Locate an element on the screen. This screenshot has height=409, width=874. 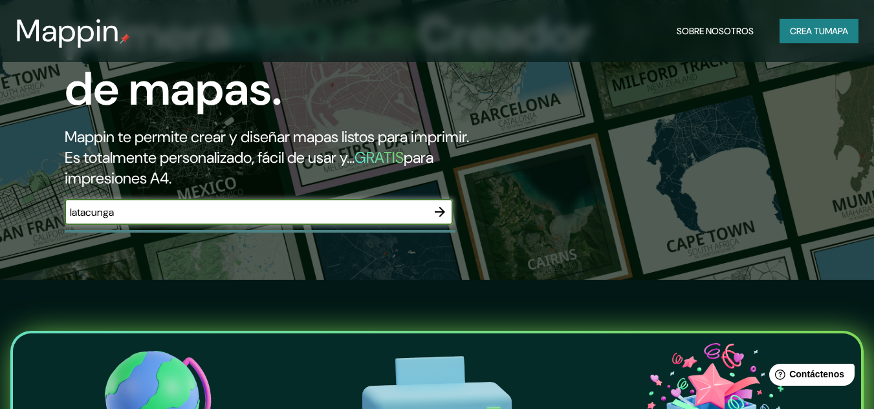
button: Crea tumapa is located at coordinates (819, 31).